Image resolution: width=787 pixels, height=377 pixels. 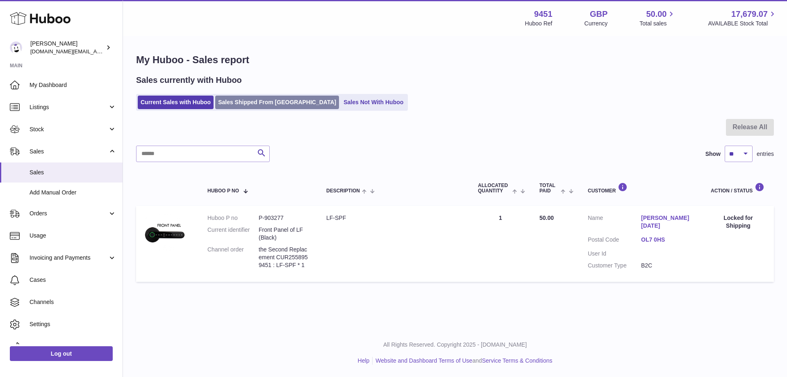 I want to click on td: 1, so click(x=501, y=244).